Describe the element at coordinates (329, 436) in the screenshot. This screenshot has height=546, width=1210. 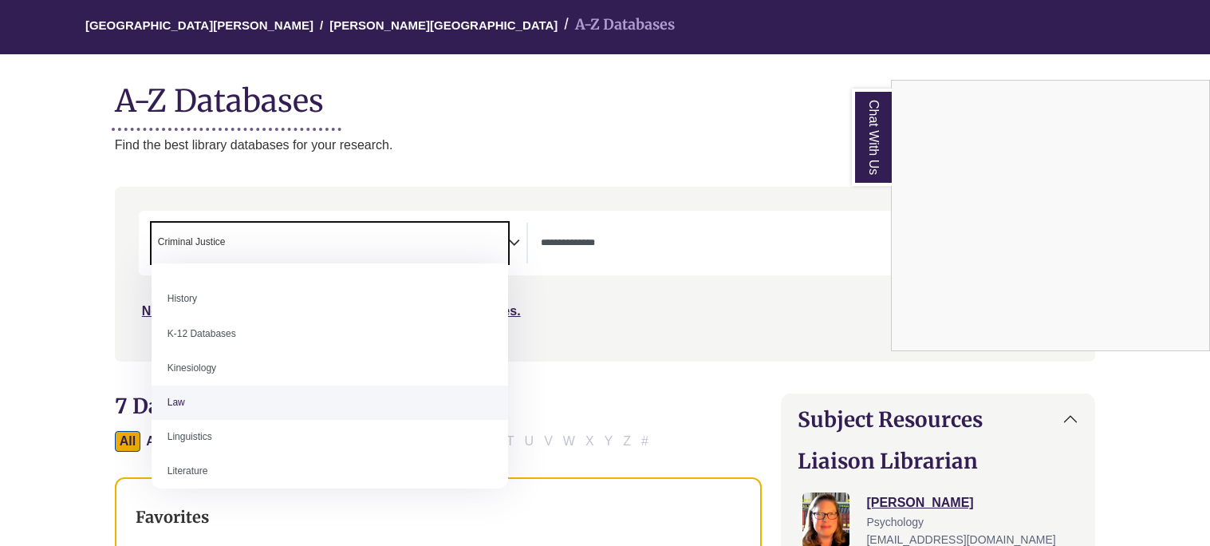
I see `li: Linguistics` at that location.